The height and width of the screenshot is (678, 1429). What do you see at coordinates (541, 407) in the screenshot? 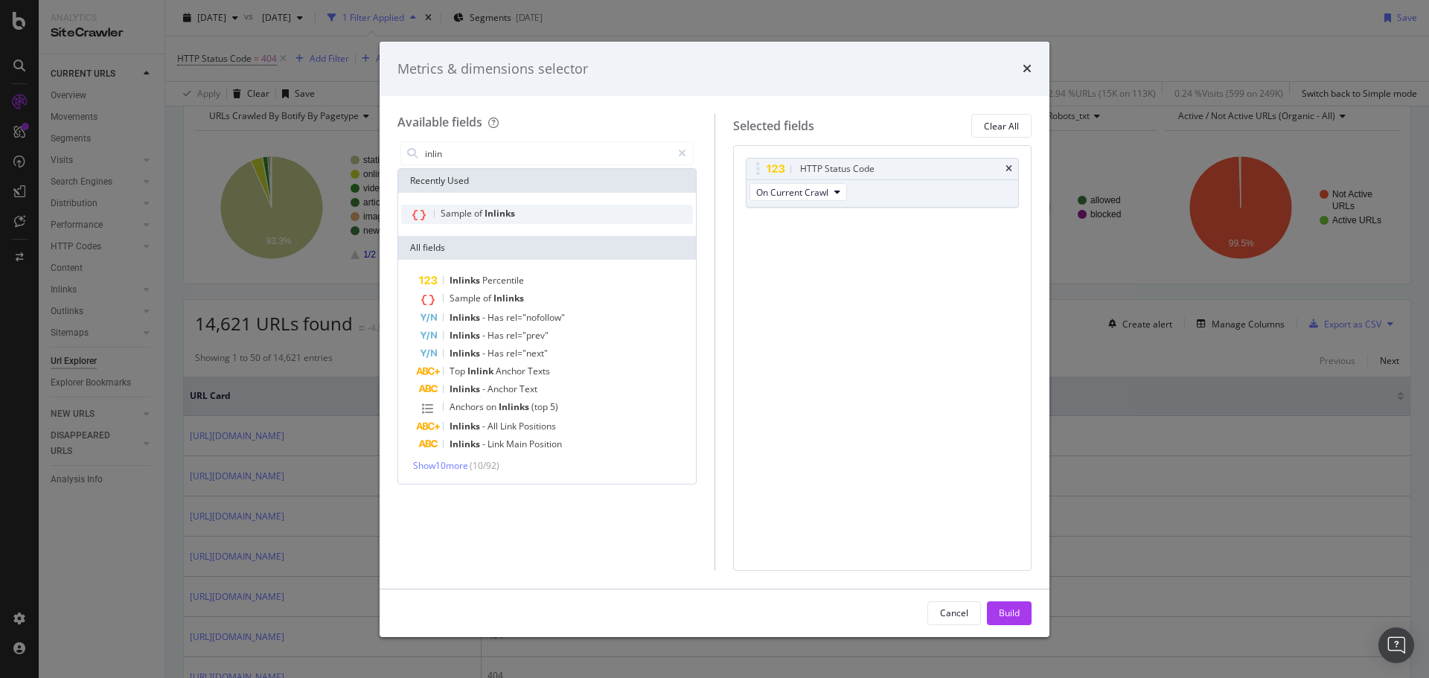
I see `span: (top` at bounding box center [541, 407].